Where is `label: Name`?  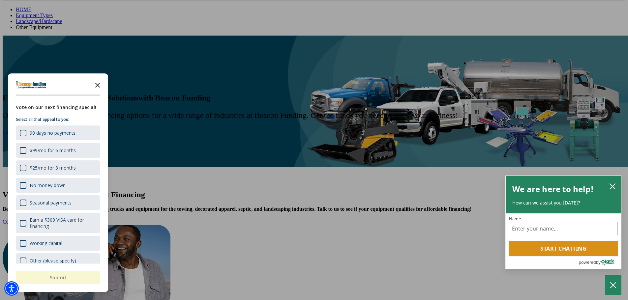 label: Name is located at coordinates (563, 219).